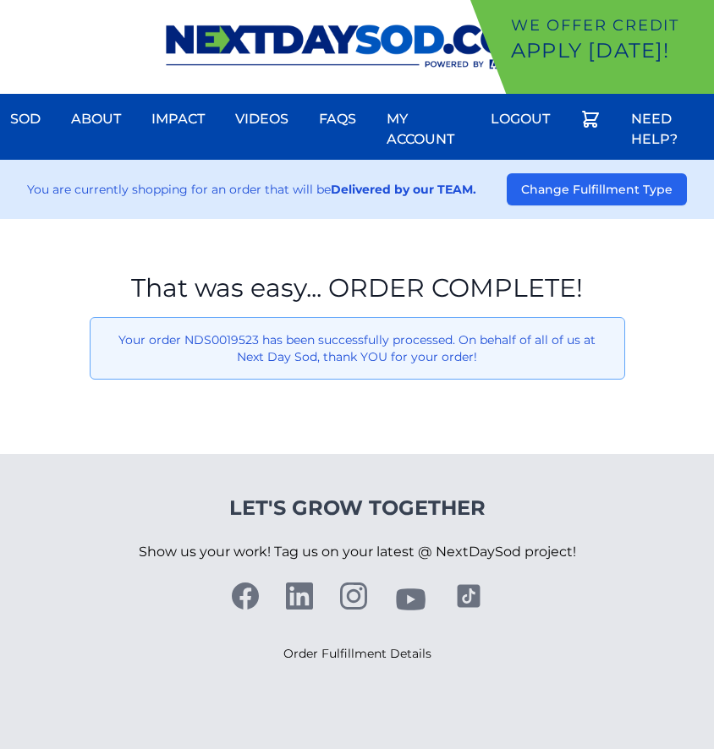 The image size is (714, 749). Describe the element at coordinates (423, 129) in the screenshot. I see `a: My Account` at that location.